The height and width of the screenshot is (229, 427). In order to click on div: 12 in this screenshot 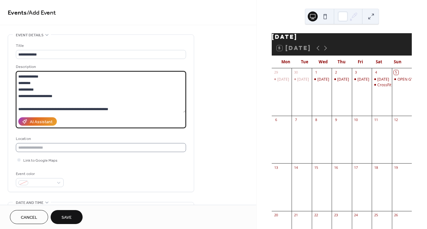, I will do `click(396, 120)`.